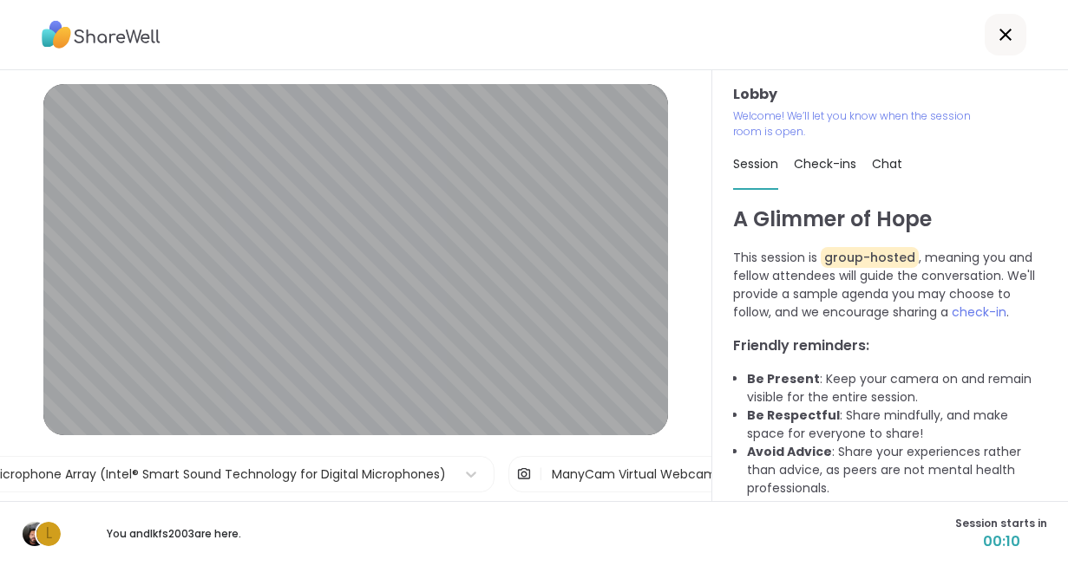  What do you see at coordinates (789, 452) in the screenshot?
I see `b: Avoid Advice` at bounding box center [789, 452].